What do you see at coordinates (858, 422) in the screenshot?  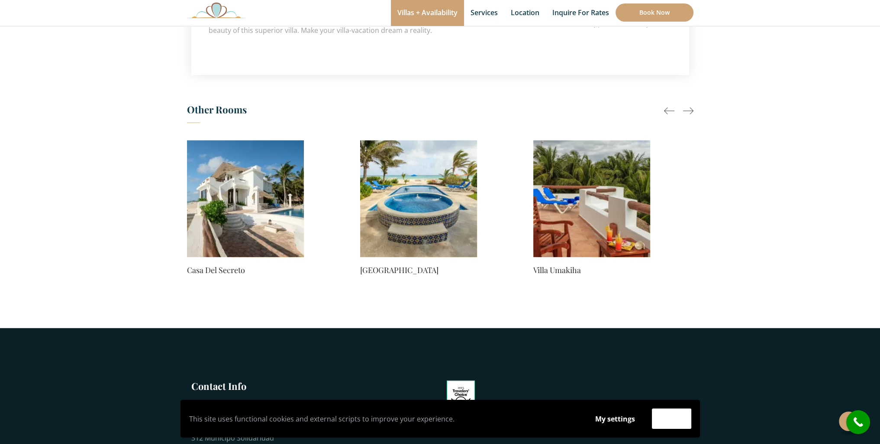 I see `a: call` at bounding box center [858, 422].